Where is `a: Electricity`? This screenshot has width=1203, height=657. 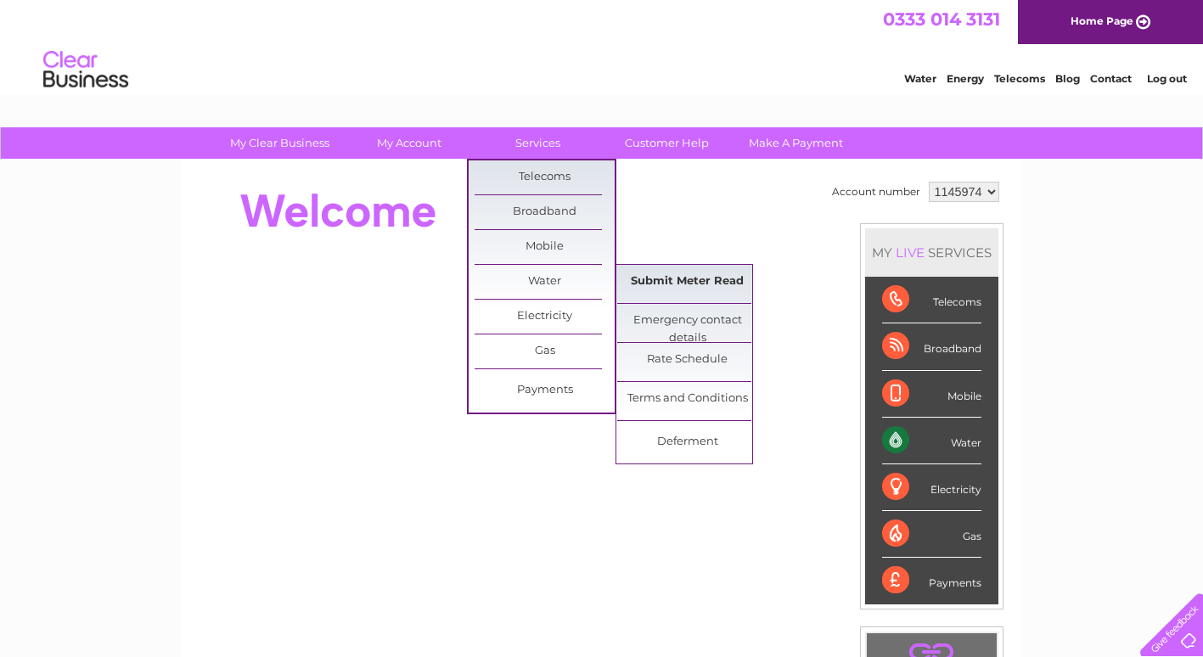
a: Electricity is located at coordinates (544, 317).